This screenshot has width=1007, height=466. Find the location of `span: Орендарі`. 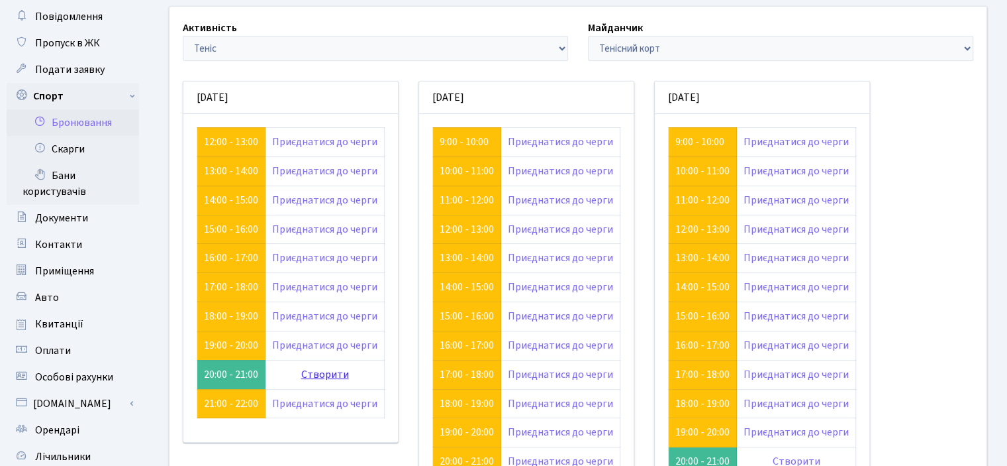

span: Орендарі is located at coordinates (57, 430).